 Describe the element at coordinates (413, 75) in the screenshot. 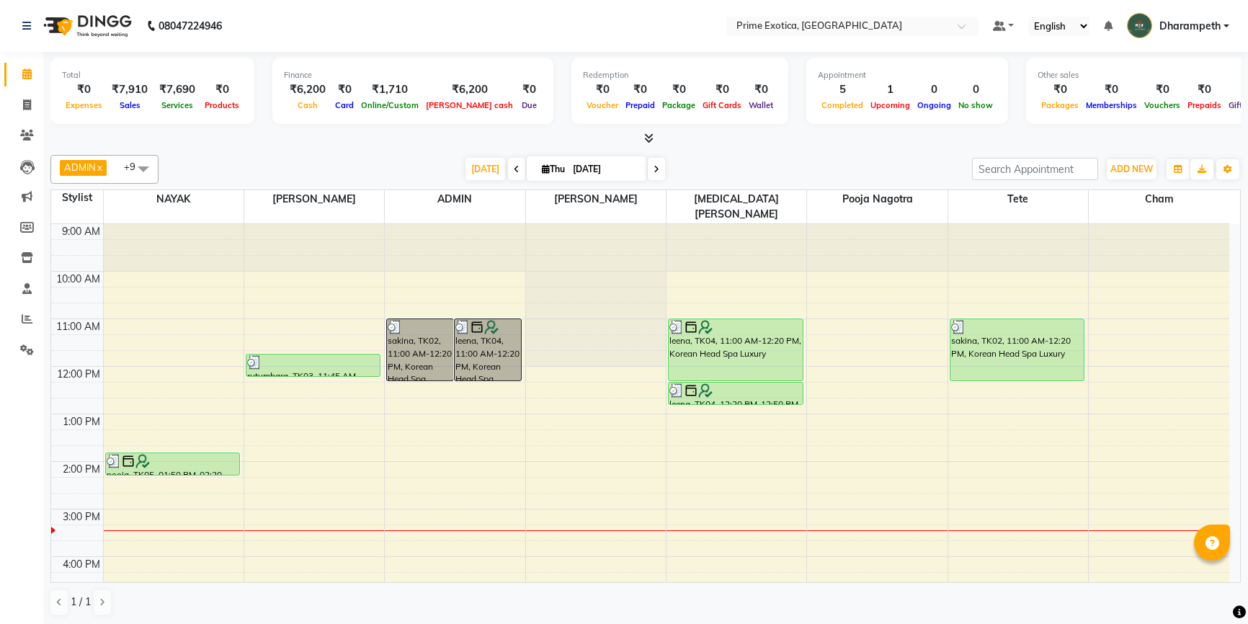

I see `div: Finance` at that location.